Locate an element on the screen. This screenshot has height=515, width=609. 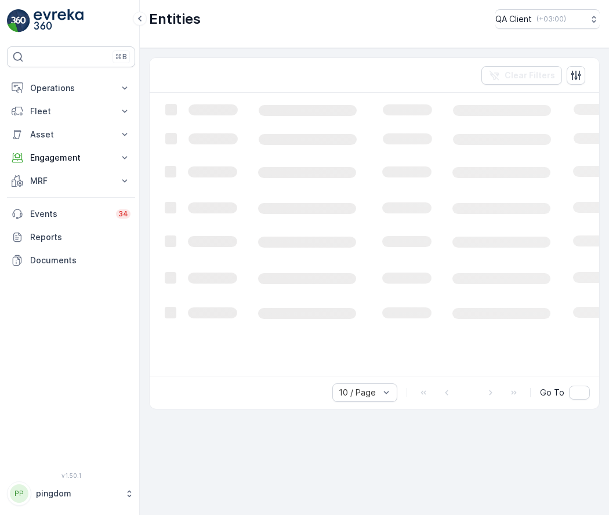
p: Events is located at coordinates (70, 214).